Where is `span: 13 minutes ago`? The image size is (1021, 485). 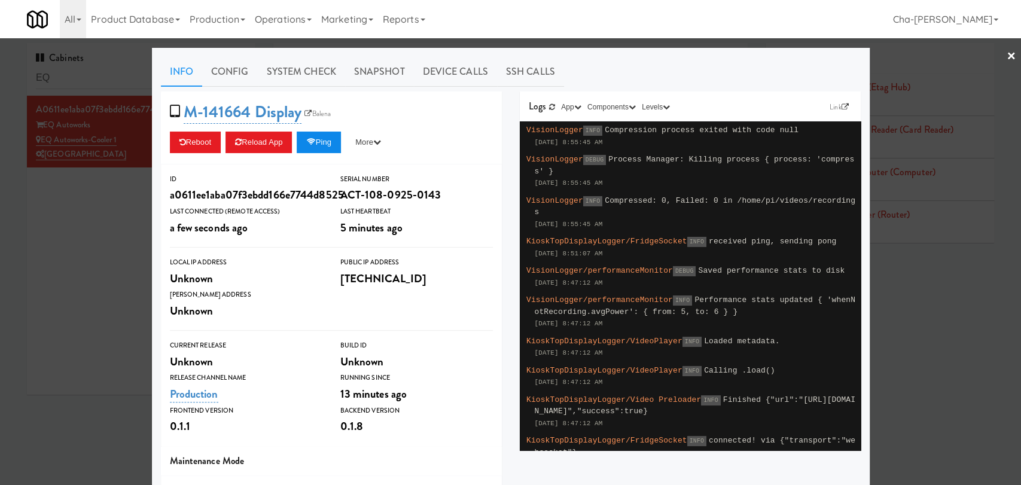 span: 13 minutes ago is located at coordinates (373, 394).